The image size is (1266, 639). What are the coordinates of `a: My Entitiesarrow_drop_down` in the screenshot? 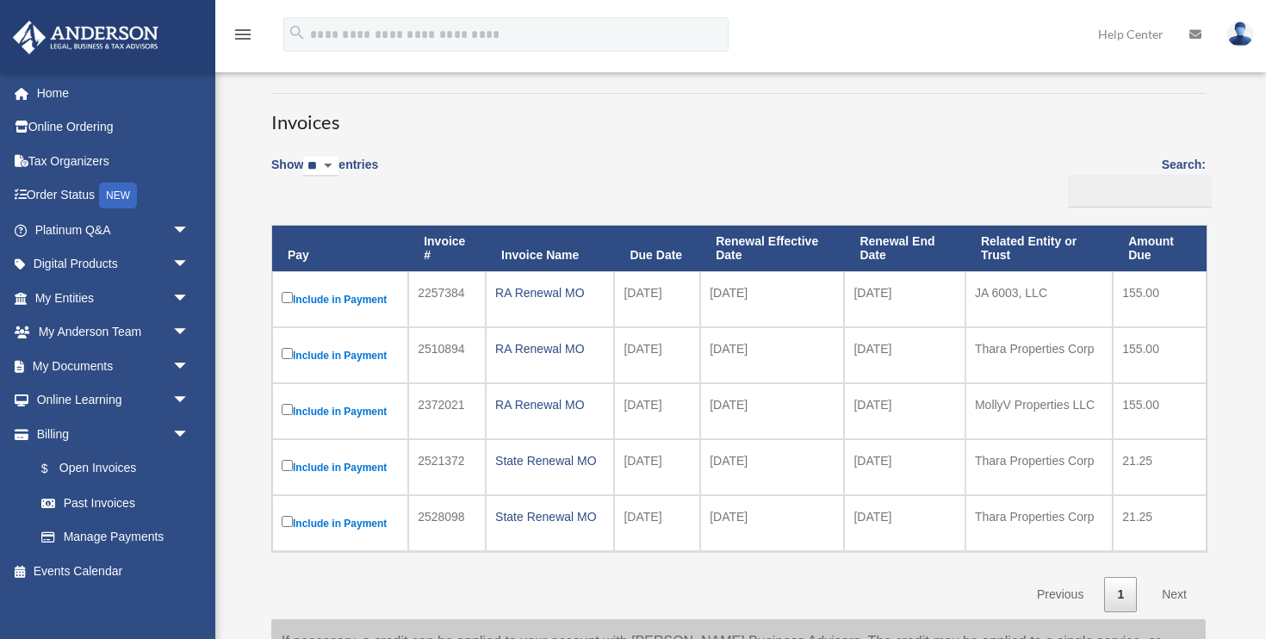 It's located at (114, 298).